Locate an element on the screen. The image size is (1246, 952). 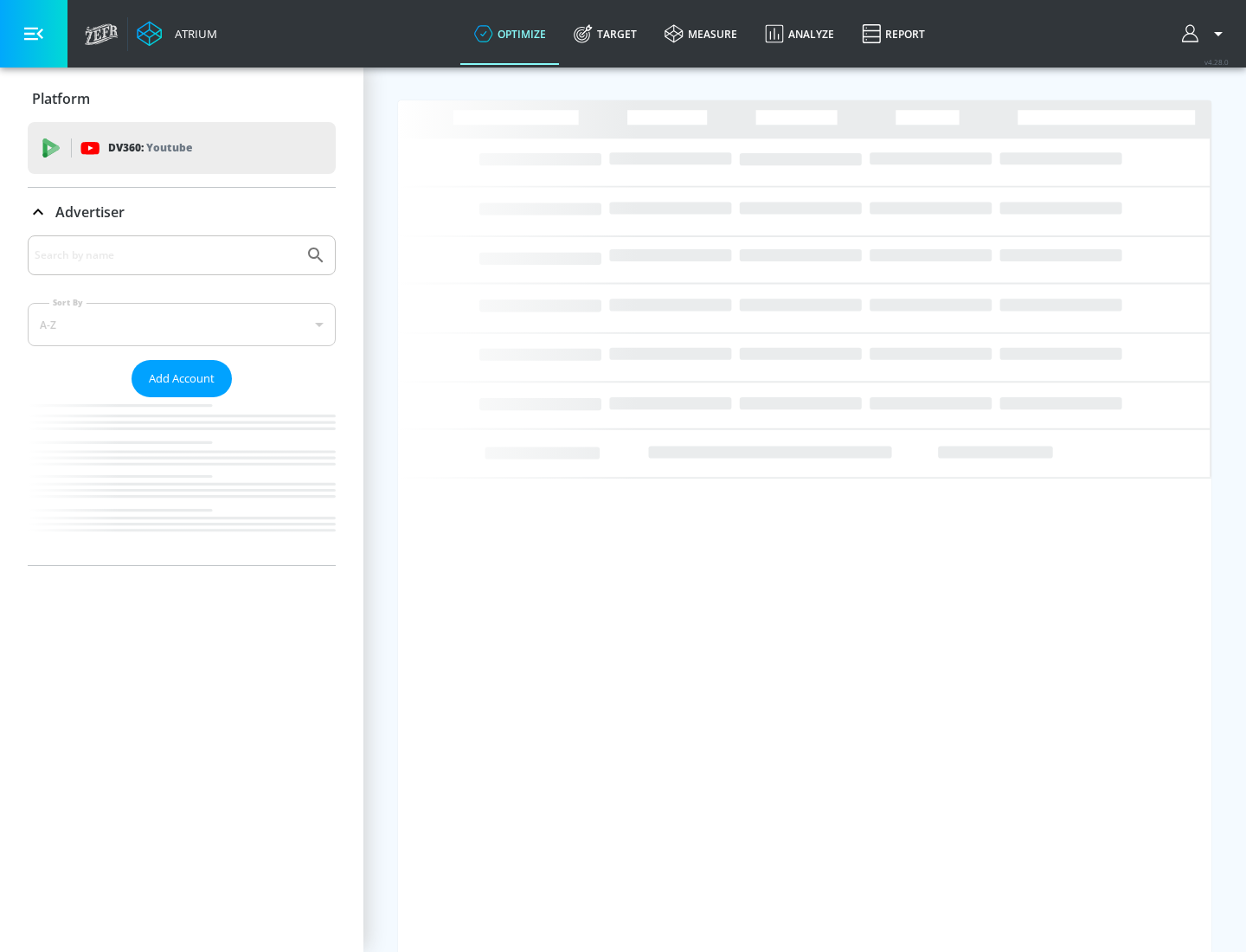
p: DV360: is located at coordinates (149, 148).